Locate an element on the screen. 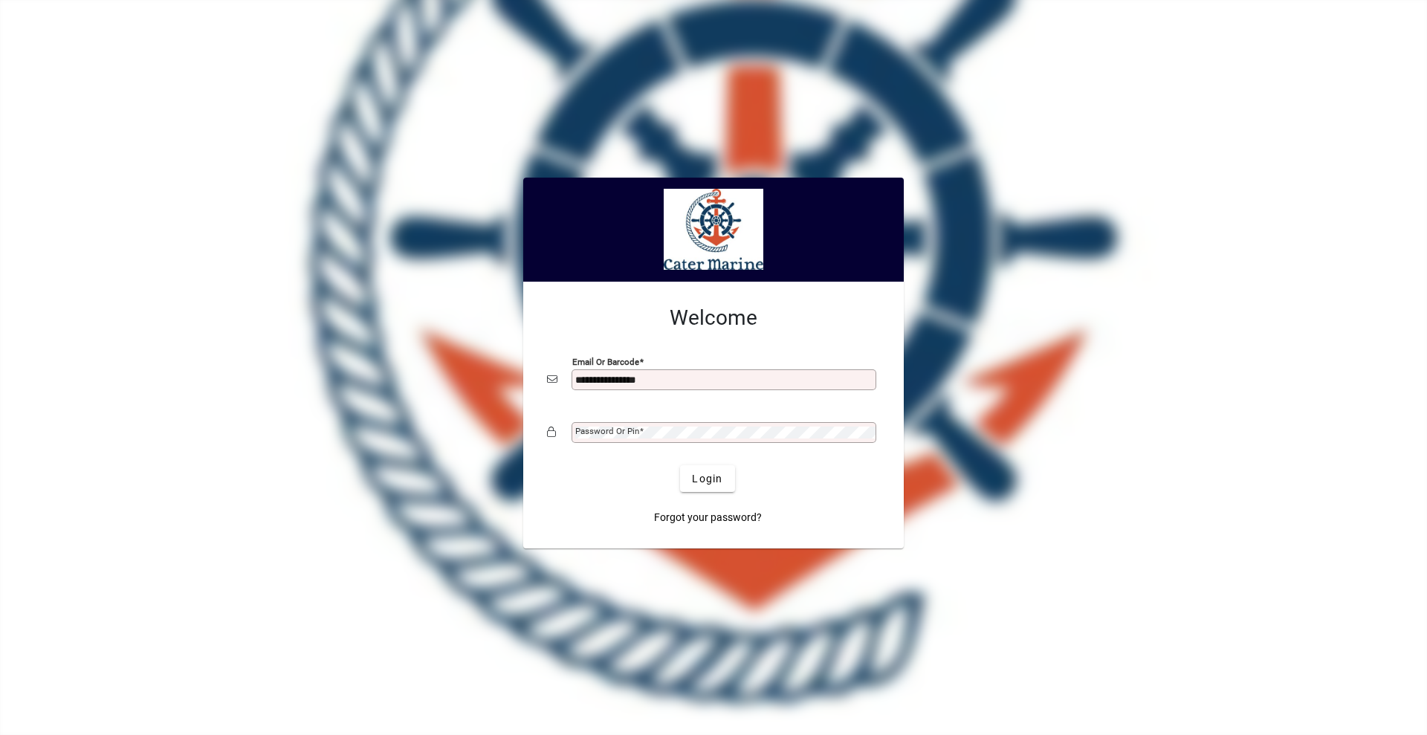 The width and height of the screenshot is (1427, 735). button: Login is located at coordinates (707, 479).